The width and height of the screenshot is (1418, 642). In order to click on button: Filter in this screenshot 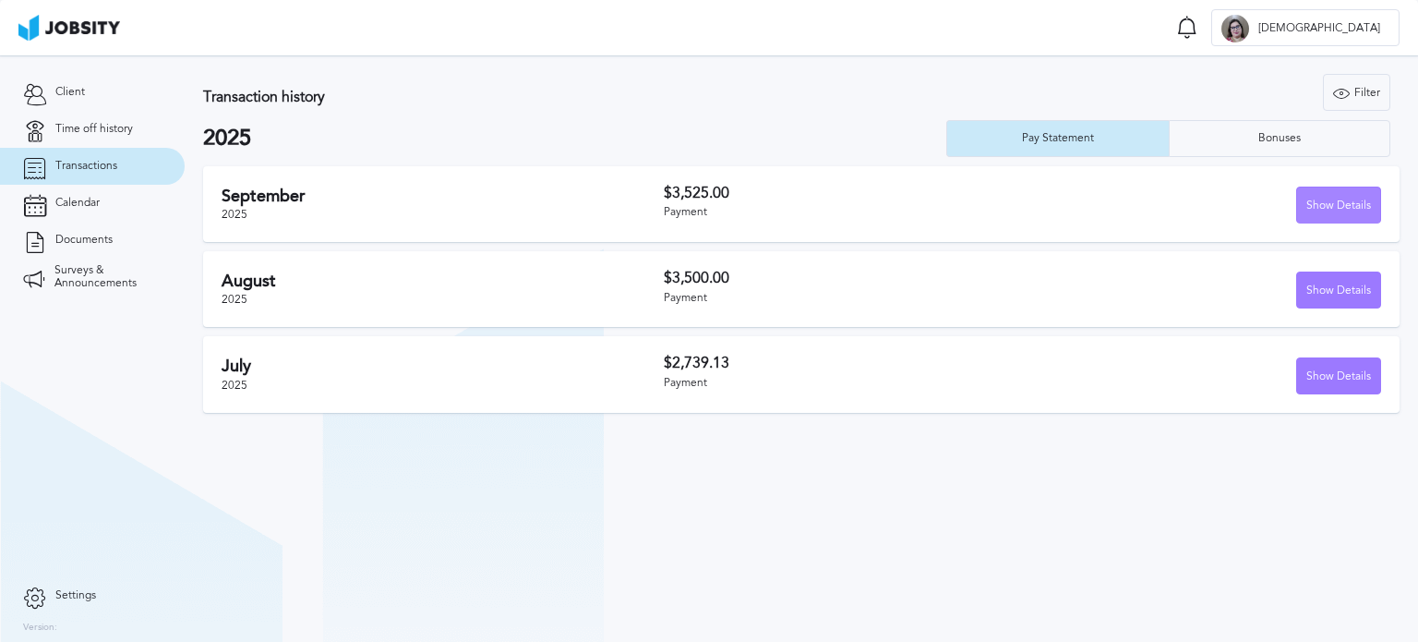, I will do `click(1356, 92)`.